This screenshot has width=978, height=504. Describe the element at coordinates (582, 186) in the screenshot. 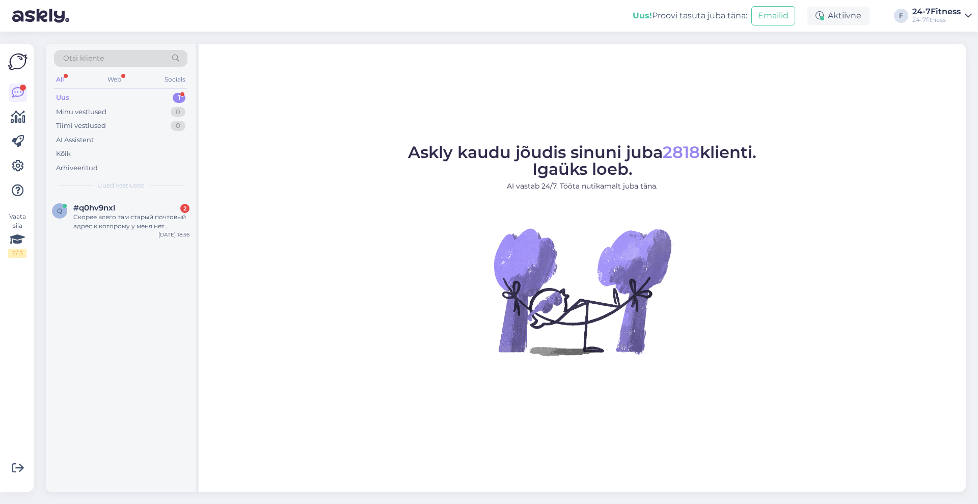

I see `p: AI vastab 24/7. Tööta nutikamalt juba täna.` at that location.